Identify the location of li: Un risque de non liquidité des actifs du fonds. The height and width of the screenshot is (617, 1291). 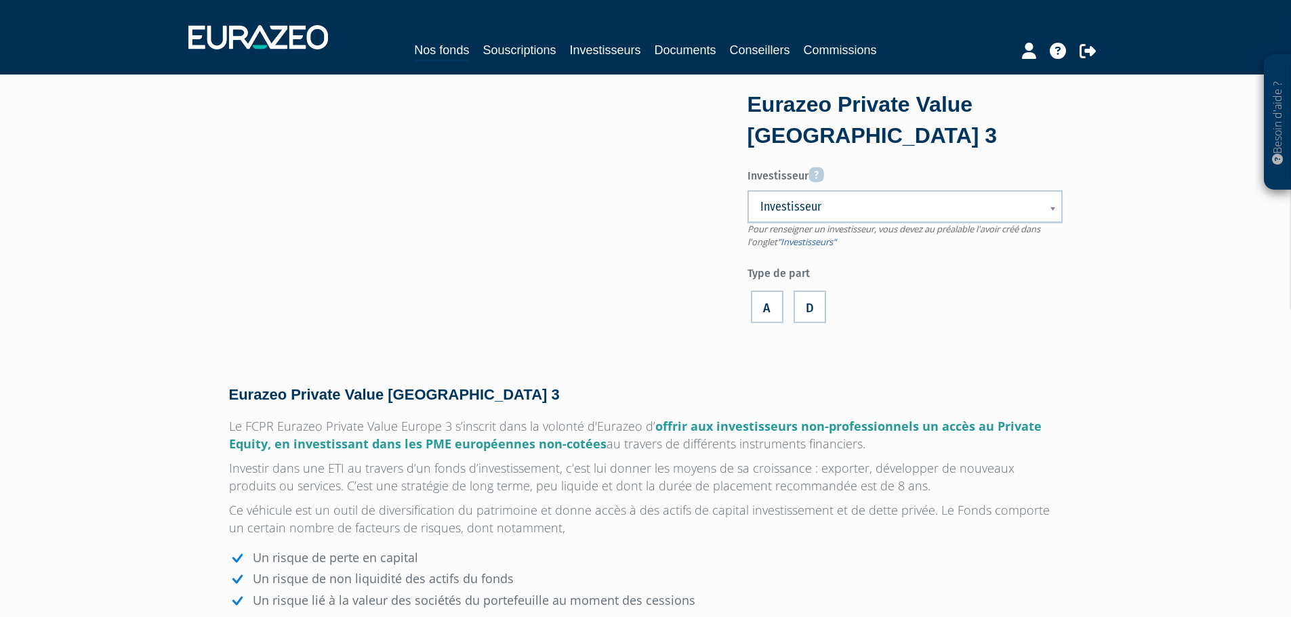
(646, 580).